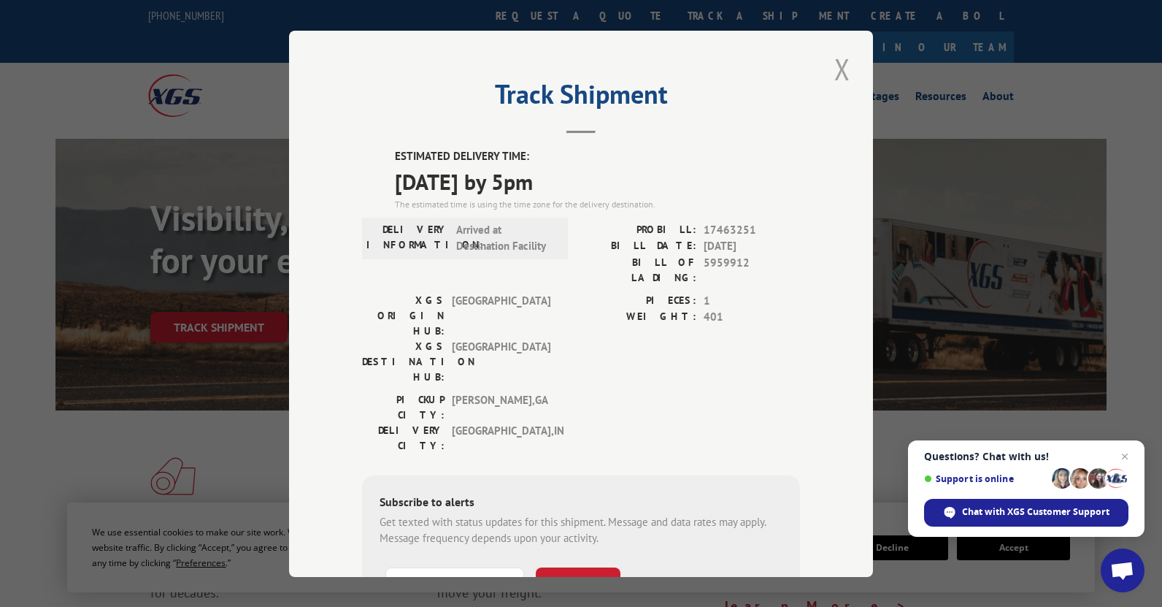  What do you see at coordinates (1027, 456) in the screenshot?
I see `span: Questions? Chat with us!` at bounding box center [1027, 456].